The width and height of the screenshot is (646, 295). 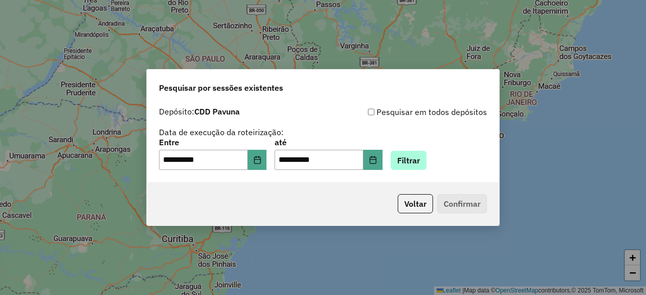 What do you see at coordinates (415, 204) in the screenshot?
I see `button: Voltar` at bounding box center [415, 204].